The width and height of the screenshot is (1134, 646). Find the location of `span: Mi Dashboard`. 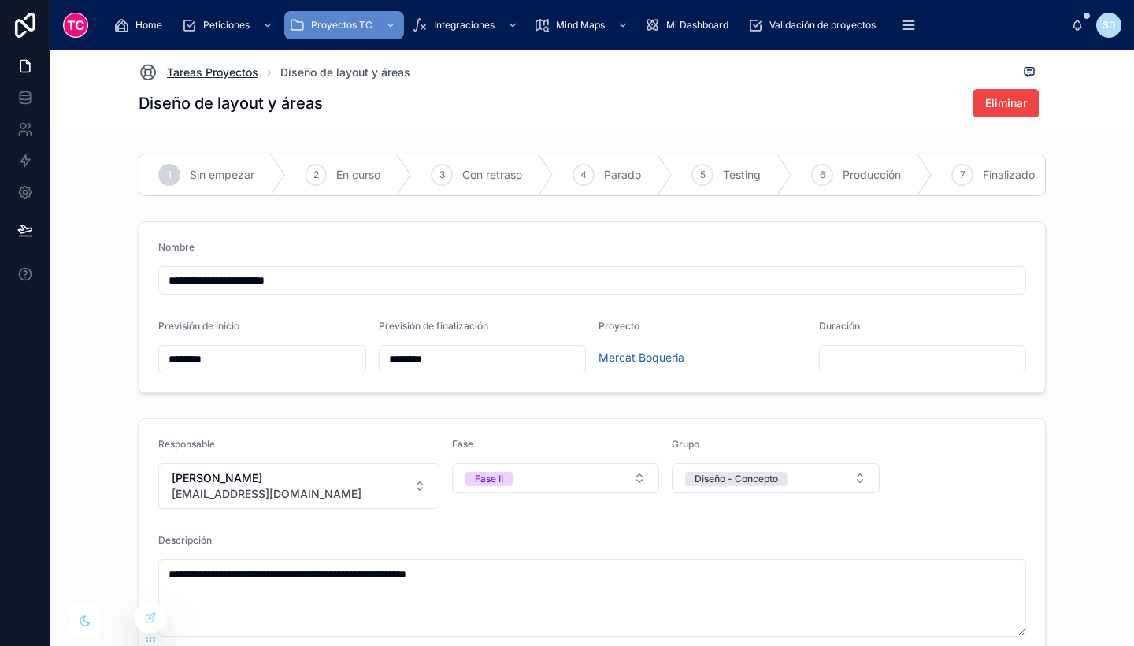

span: Mi Dashboard is located at coordinates (697, 25).